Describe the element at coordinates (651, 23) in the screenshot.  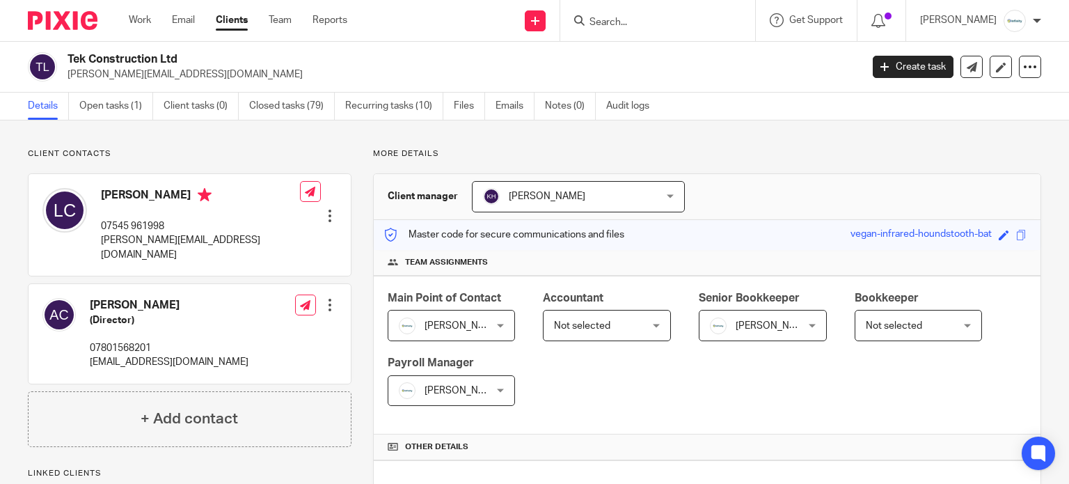
I see `input: Search` at that location.